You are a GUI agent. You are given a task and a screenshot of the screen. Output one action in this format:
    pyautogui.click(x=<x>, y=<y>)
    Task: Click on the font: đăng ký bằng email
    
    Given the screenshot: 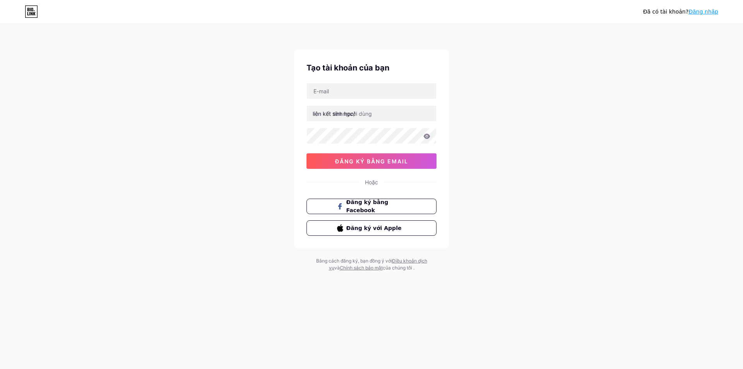 What is the action you would take?
    pyautogui.click(x=371, y=161)
    